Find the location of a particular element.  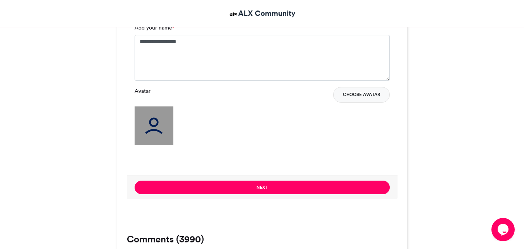

label: Avatar is located at coordinates (142, 91).